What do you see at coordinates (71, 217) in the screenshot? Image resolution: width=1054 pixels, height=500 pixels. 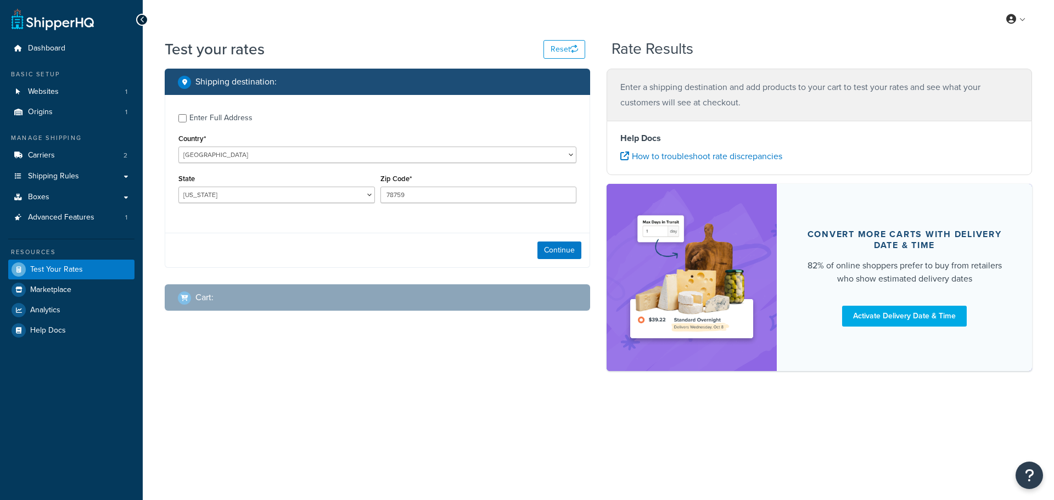 I see `a: Advanced Features1` at bounding box center [71, 217].